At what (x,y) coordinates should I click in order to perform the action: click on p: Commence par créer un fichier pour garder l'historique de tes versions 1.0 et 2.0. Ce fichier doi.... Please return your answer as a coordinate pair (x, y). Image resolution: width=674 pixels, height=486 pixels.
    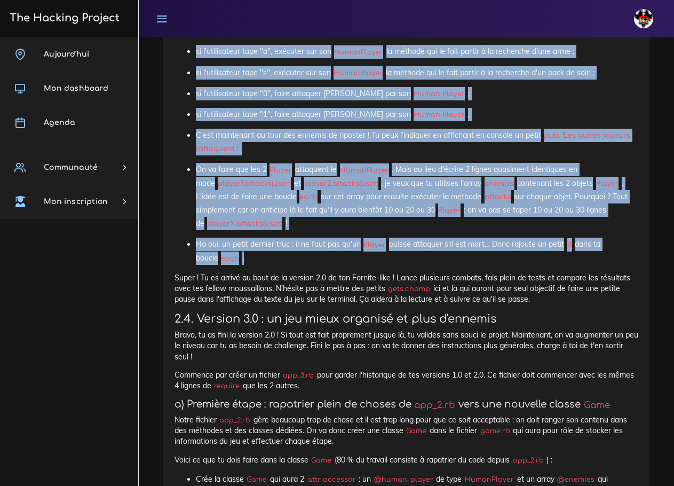
    Looking at the image, I should click on (406, 380).